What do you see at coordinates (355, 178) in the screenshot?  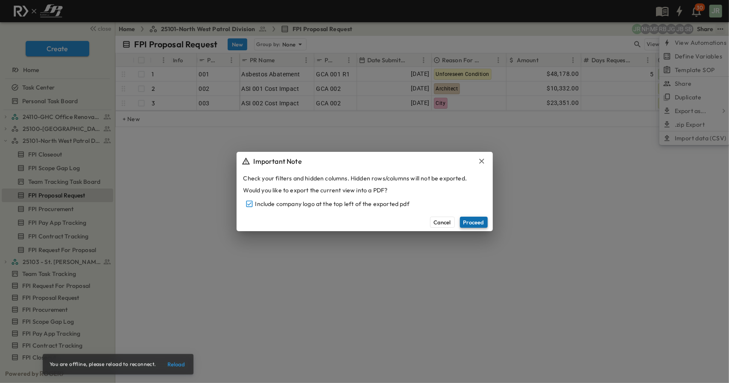 I see `p: Check your filters and hidden columns. Hidden rows/columns will not be exported.` at bounding box center [355, 178].